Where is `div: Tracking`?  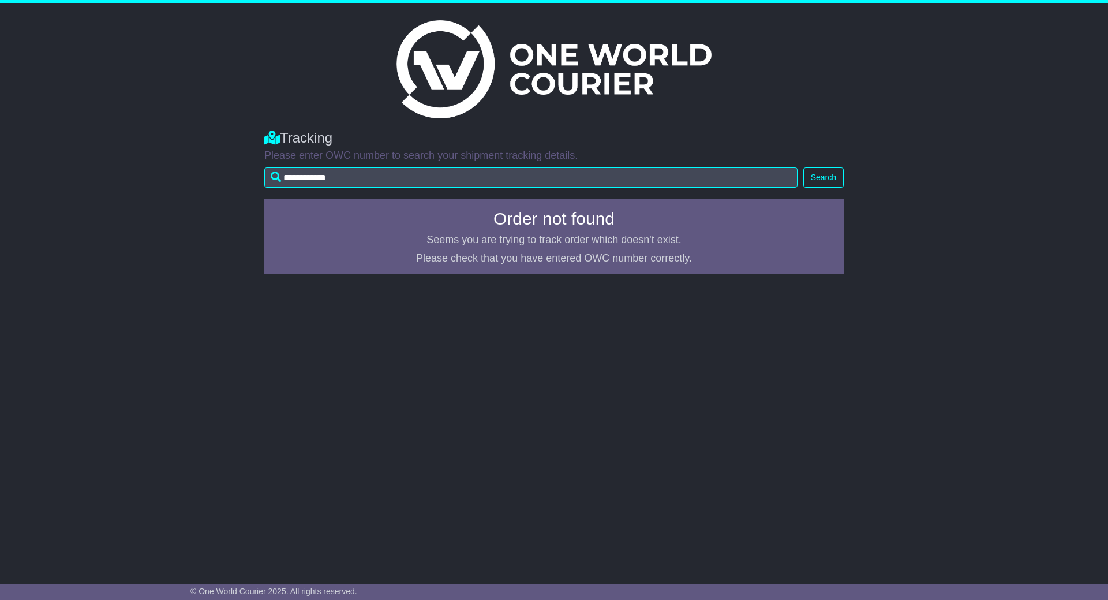
div: Tracking is located at coordinates (554, 138).